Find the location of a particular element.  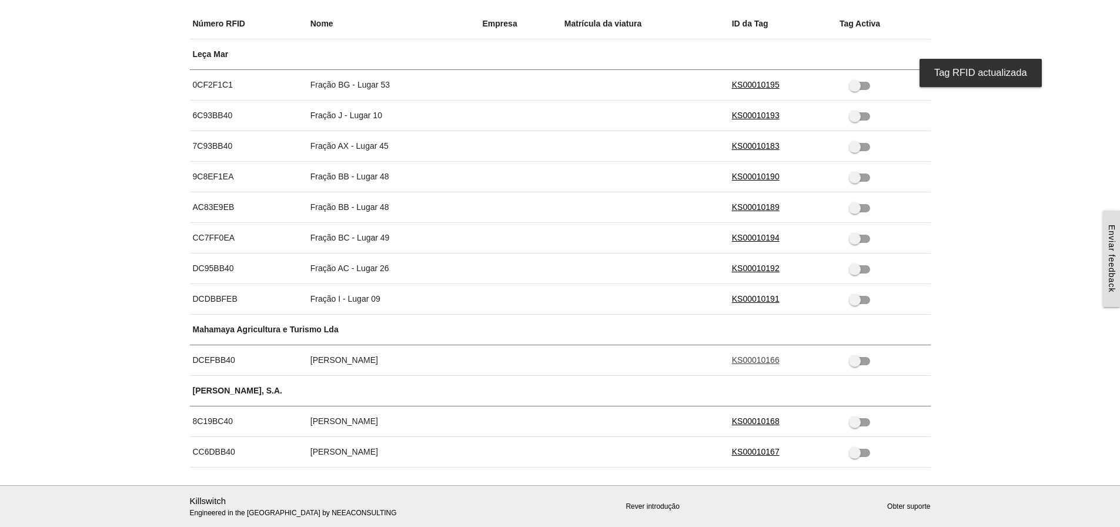

a: Obter suporte is located at coordinates (908, 506).